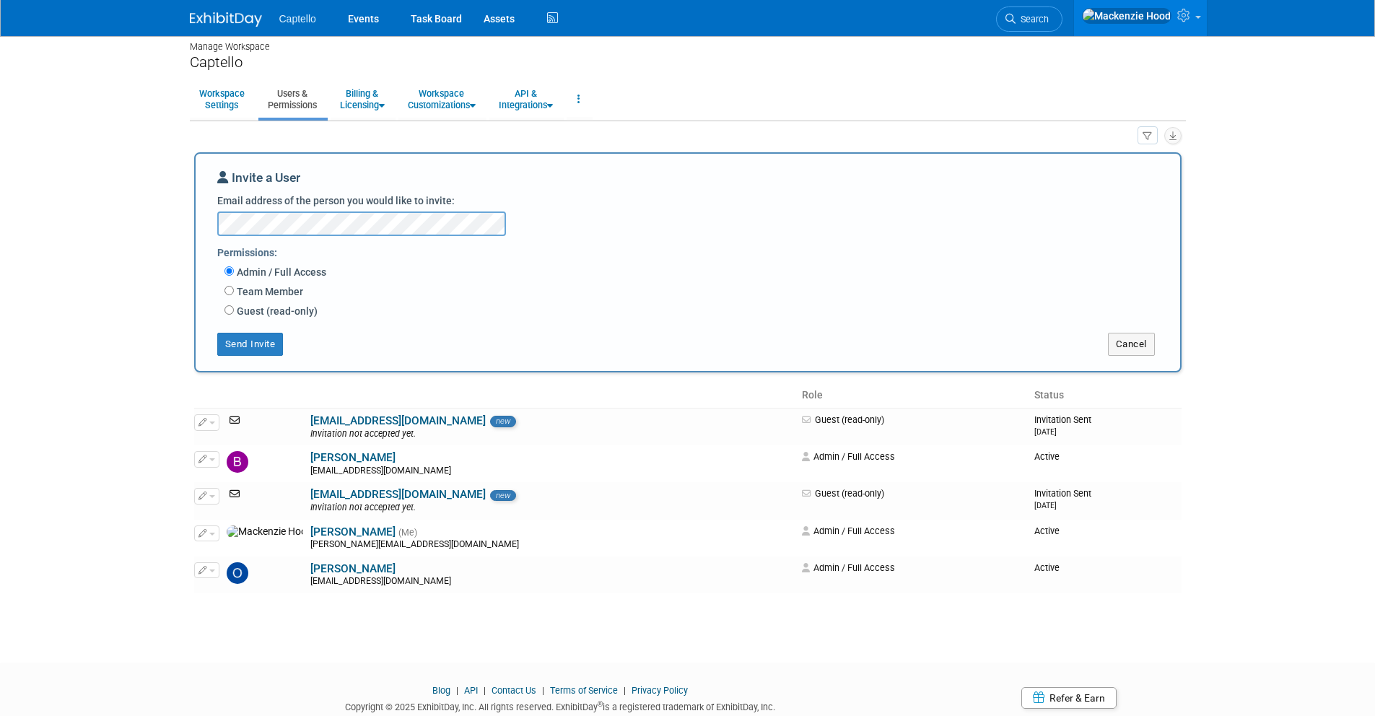 The height and width of the screenshot is (716, 1375). Describe the element at coordinates (688, 181) in the screenshot. I see `div: Invite a User` at that location.